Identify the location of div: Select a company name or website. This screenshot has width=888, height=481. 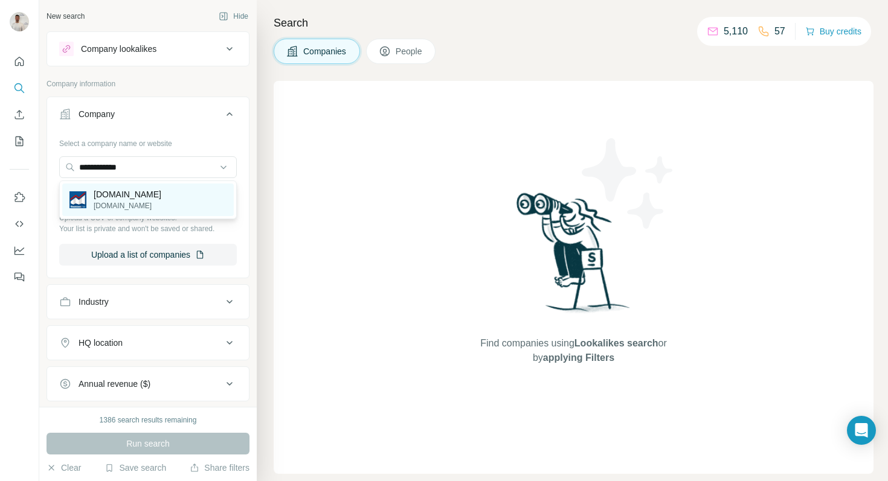
(148, 141).